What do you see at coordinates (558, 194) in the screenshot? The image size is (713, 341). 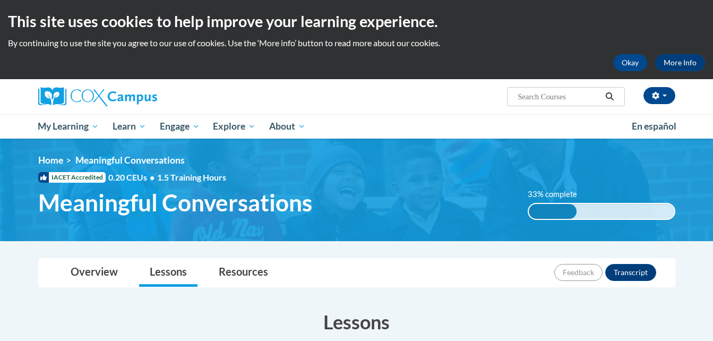 I see `label: 33% complete` at bounding box center [558, 194].